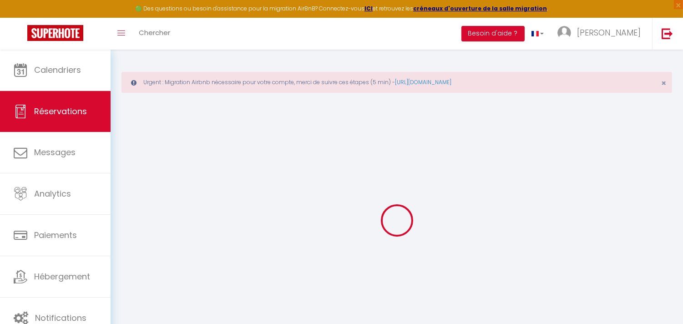 The height and width of the screenshot is (324, 683). Describe the element at coordinates (369, 8) in the screenshot. I see `strong: ICI` at that location.